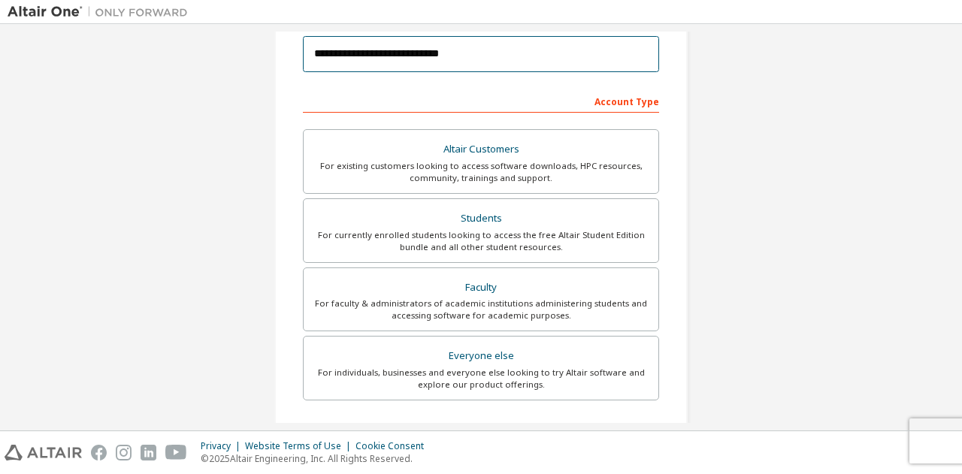 Image resolution: width=962 pixels, height=474 pixels. I want to click on p: © 2025 Altair Engineering, Inc. All Rights Reserved., so click(316, 458).